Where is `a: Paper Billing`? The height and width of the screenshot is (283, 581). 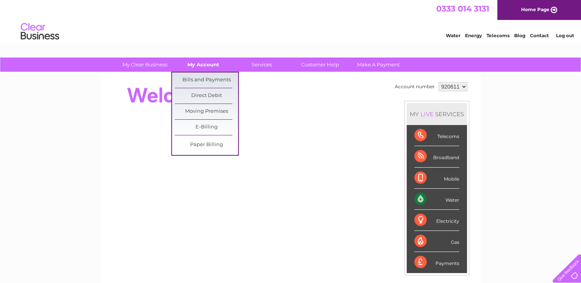
a: Paper Billing is located at coordinates (206, 145).